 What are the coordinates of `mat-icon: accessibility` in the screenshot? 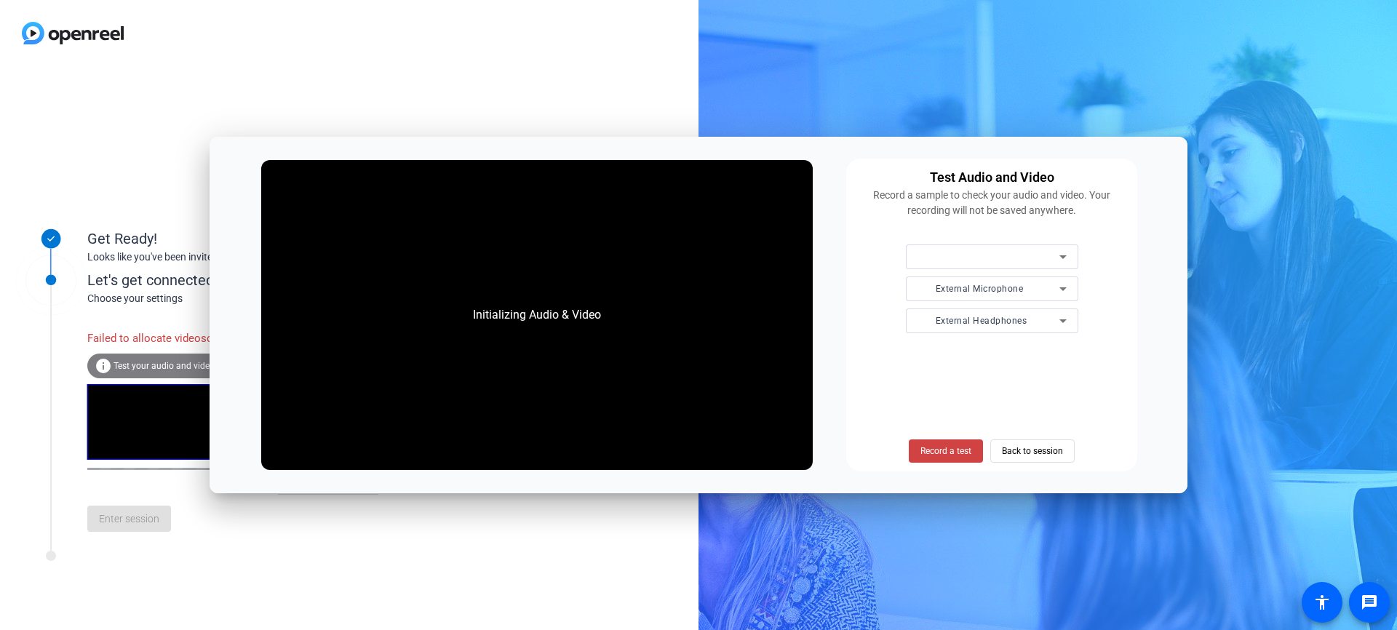 It's located at (1322, 603).